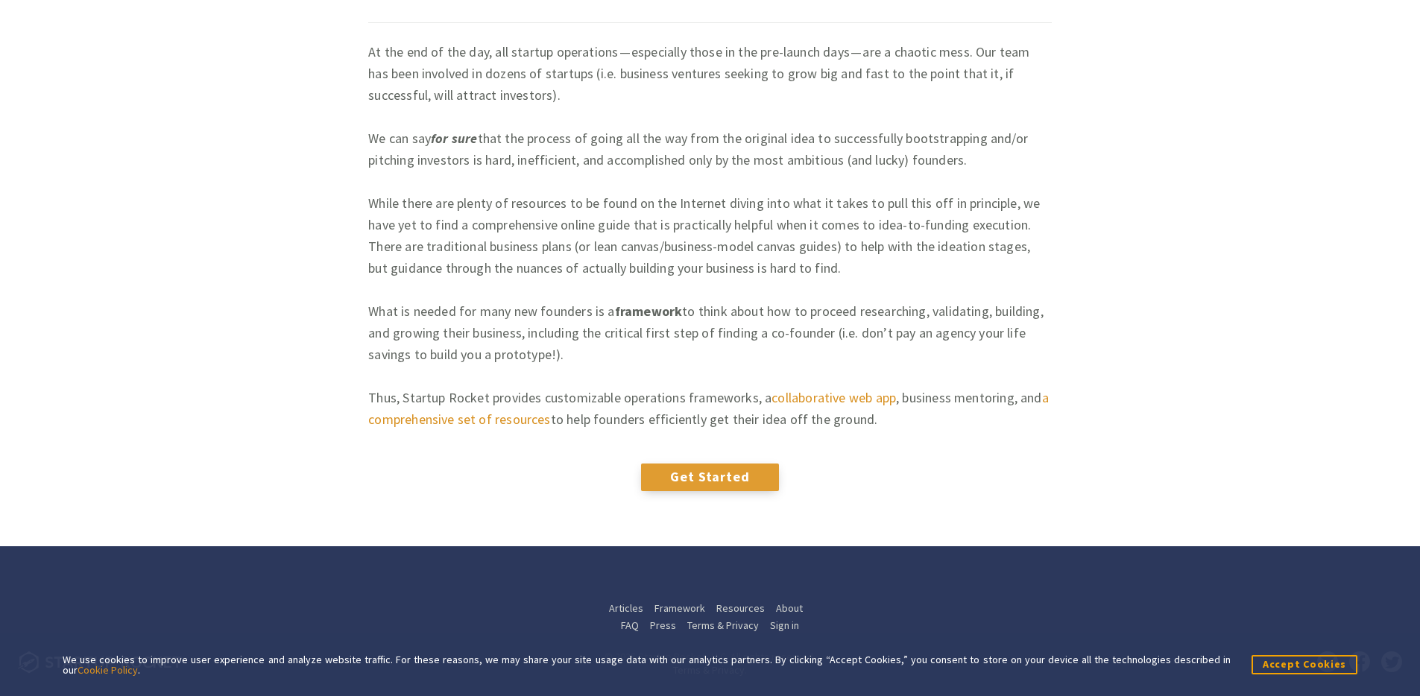 This screenshot has width=1420, height=696. What do you see at coordinates (709, 408) in the screenshot?
I see `p: Thus, Startup Rocket provides customizable operations frameworks, a , business mentoring, and to ...` at bounding box center [709, 408].